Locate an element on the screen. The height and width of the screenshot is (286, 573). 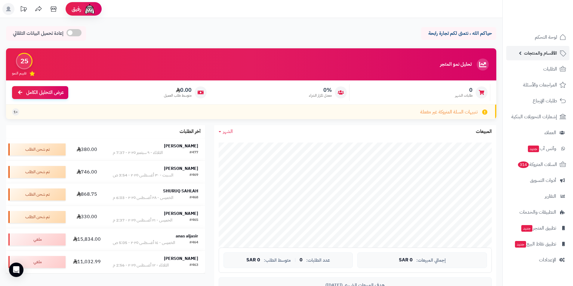
div: #464 is located at coordinates (194, 243).